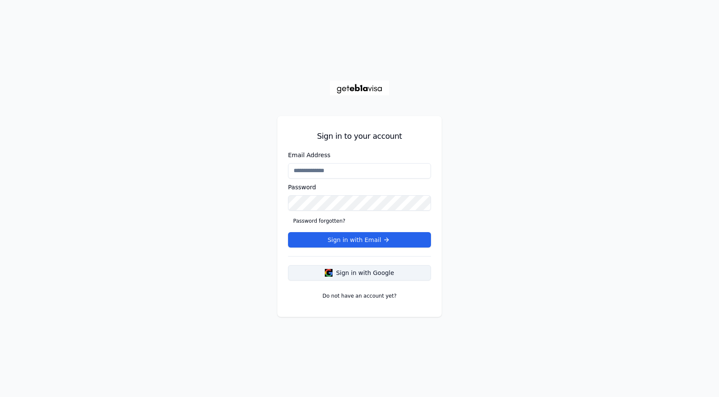 Image resolution: width=719 pixels, height=397 pixels. I want to click on button: Sign in with Email, so click(360, 240).